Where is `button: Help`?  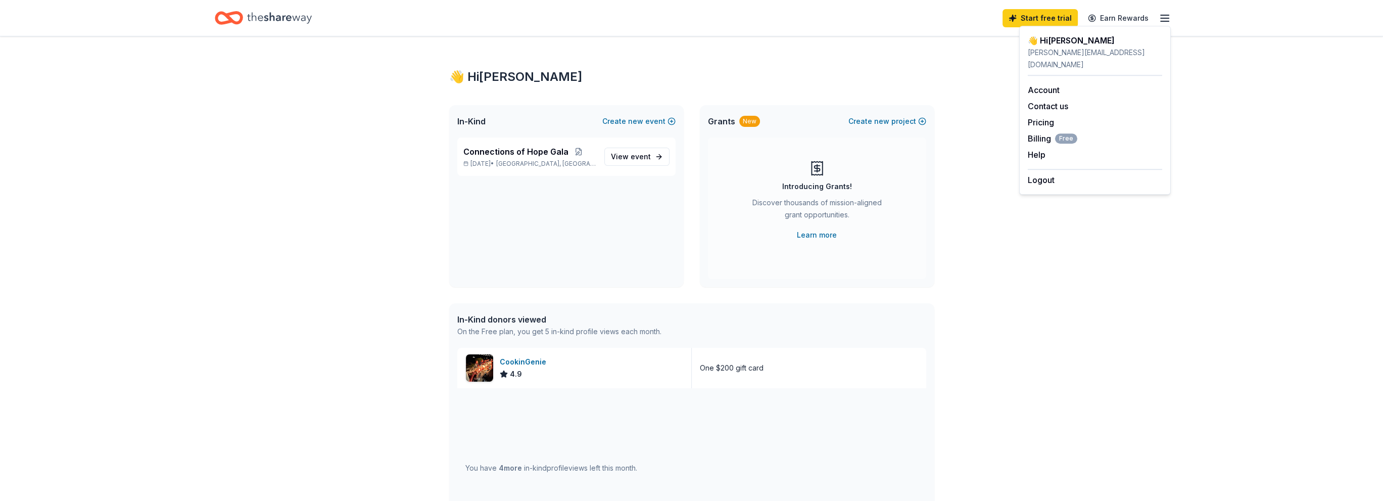
button: Help is located at coordinates (1036, 155).